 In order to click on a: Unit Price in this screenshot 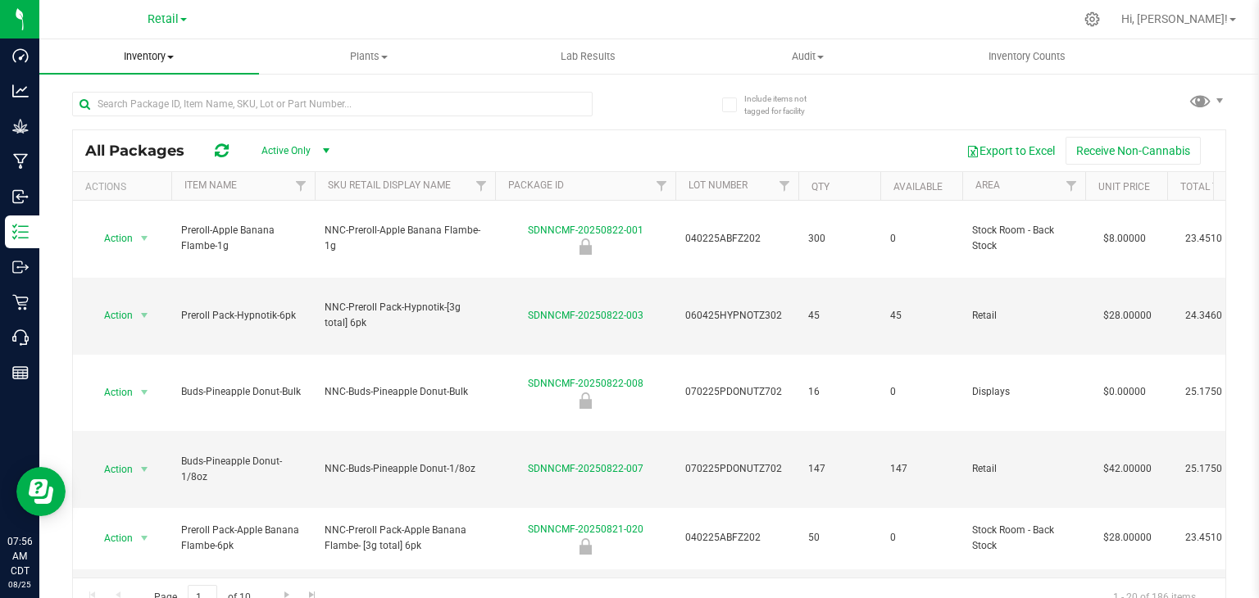, I will do `click(1123, 187)`.